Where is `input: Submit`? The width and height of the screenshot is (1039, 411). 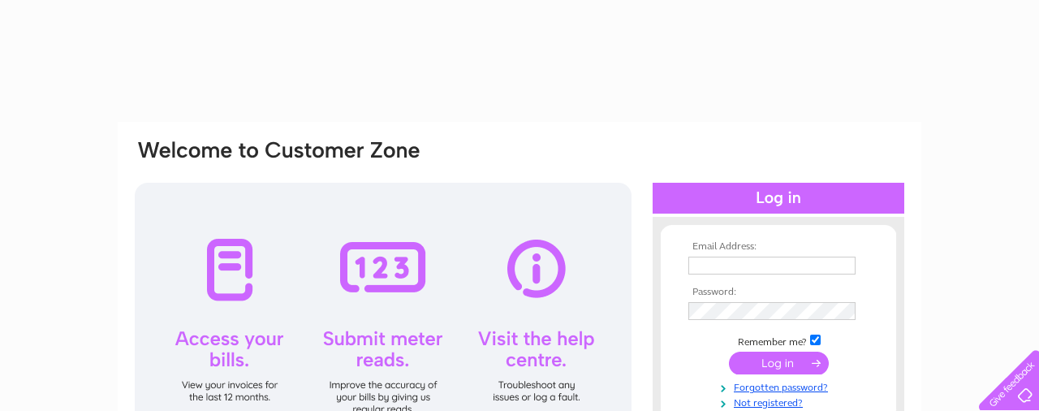
input: Submit is located at coordinates (779, 363).